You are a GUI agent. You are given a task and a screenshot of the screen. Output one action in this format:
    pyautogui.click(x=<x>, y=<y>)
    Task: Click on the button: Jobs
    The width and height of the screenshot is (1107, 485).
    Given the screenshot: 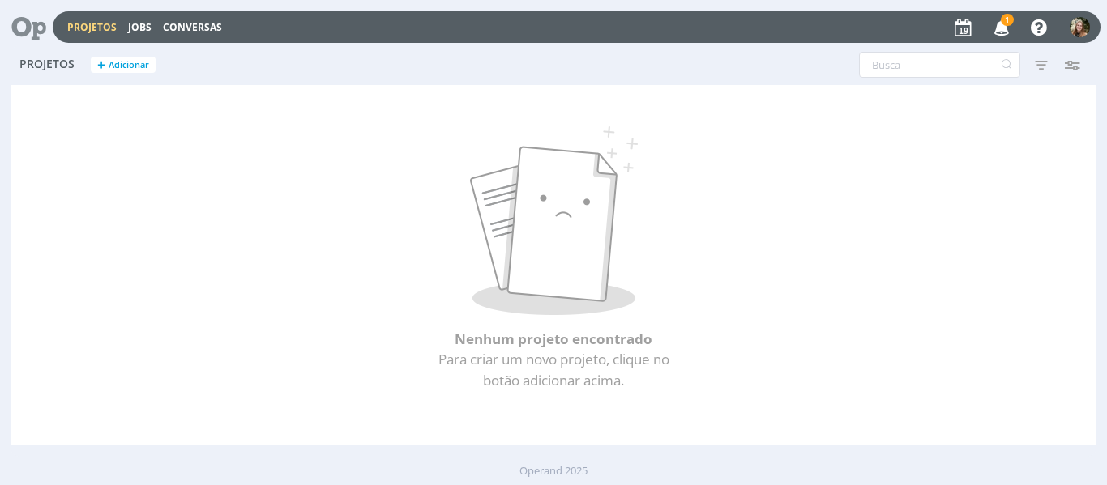 What is the action you would take?
    pyautogui.click(x=139, y=28)
    